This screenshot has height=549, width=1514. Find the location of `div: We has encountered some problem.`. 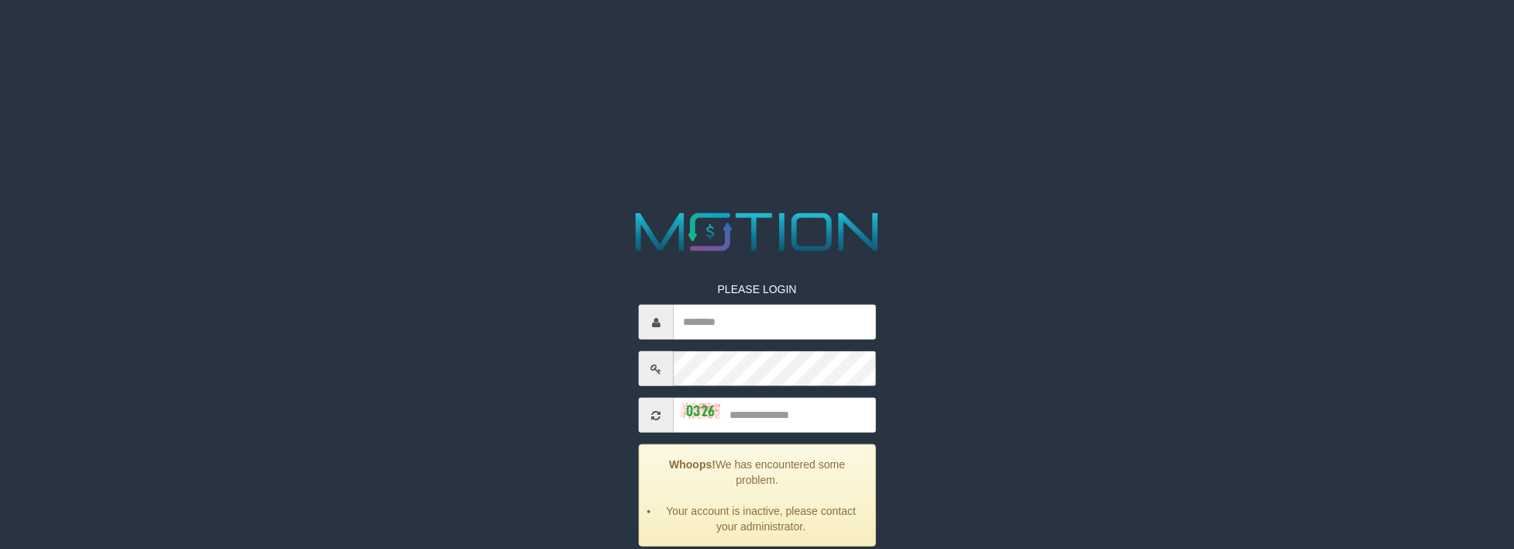

div: We has encountered some problem. is located at coordinates (757, 495).